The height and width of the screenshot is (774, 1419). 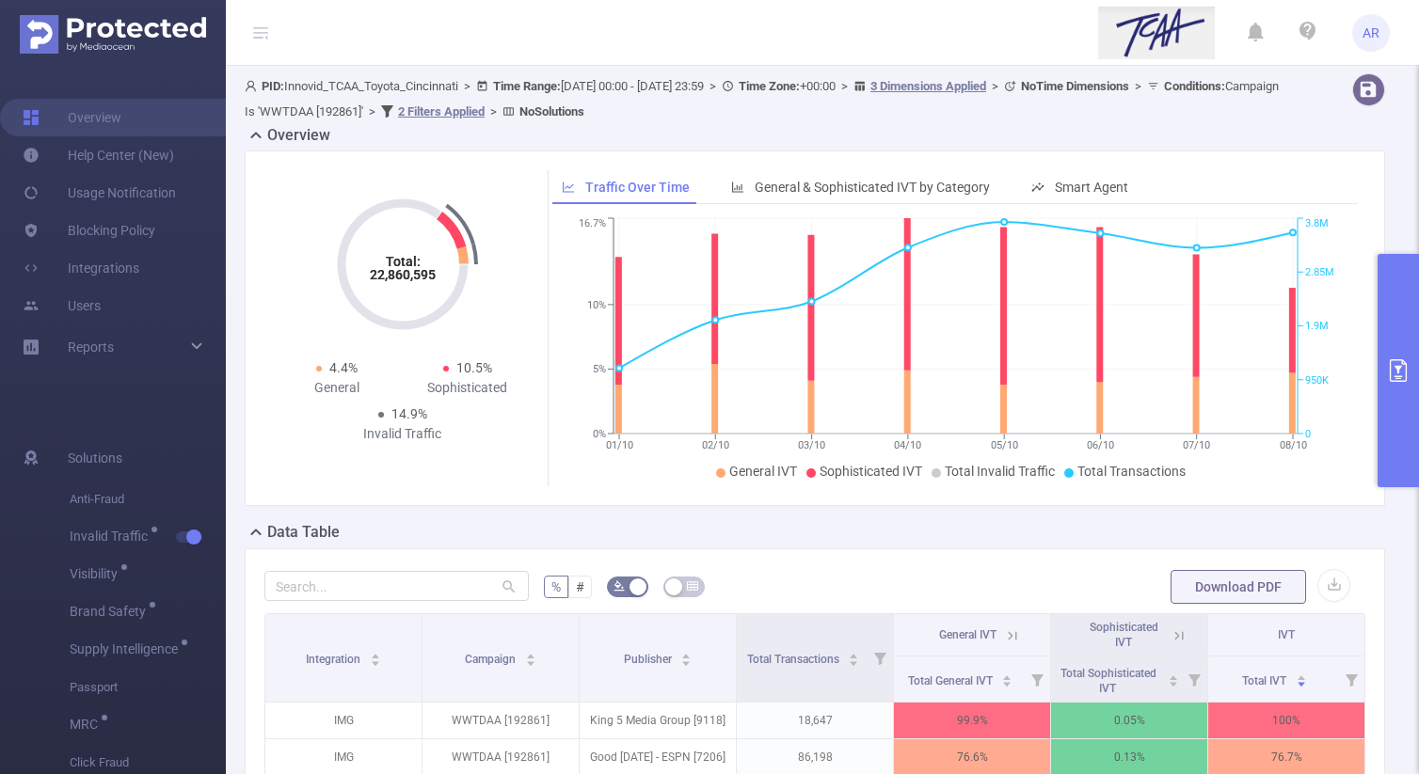 I want to click on b: Time Zone:, so click(x=769, y=86).